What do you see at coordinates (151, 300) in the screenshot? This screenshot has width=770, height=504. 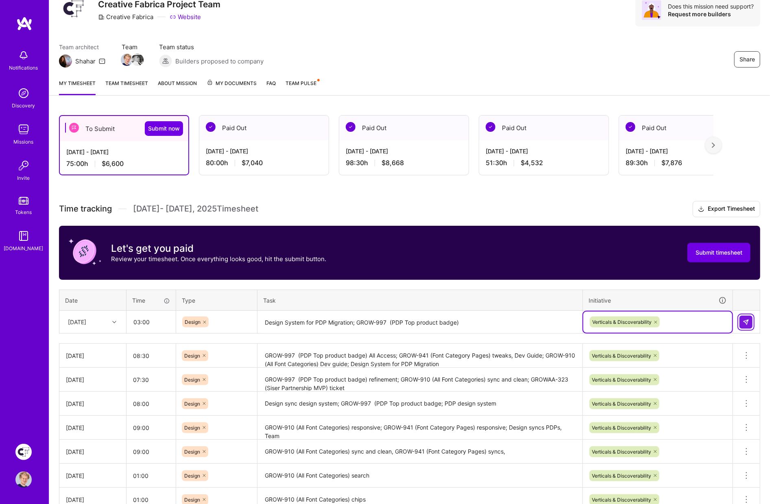 I see `div: Time` at bounding box center [151, 300].